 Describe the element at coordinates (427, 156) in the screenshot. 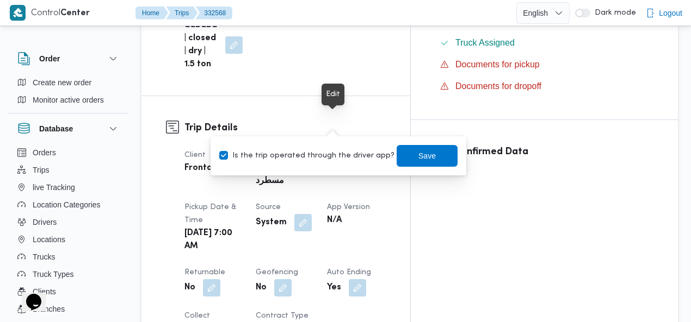

I see `button: Save` at that location.